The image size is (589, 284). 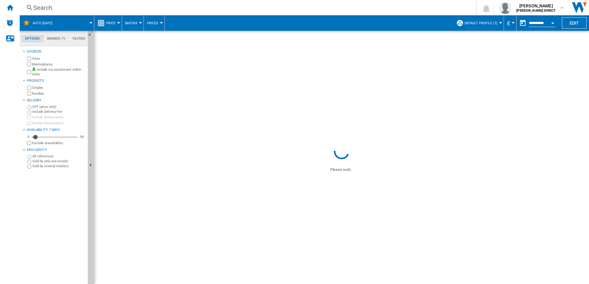 What do you see at coordinates (42, 23) in the screenshot?
I see `span: AUTO FRIDAY` at bounding box center [42, 23].